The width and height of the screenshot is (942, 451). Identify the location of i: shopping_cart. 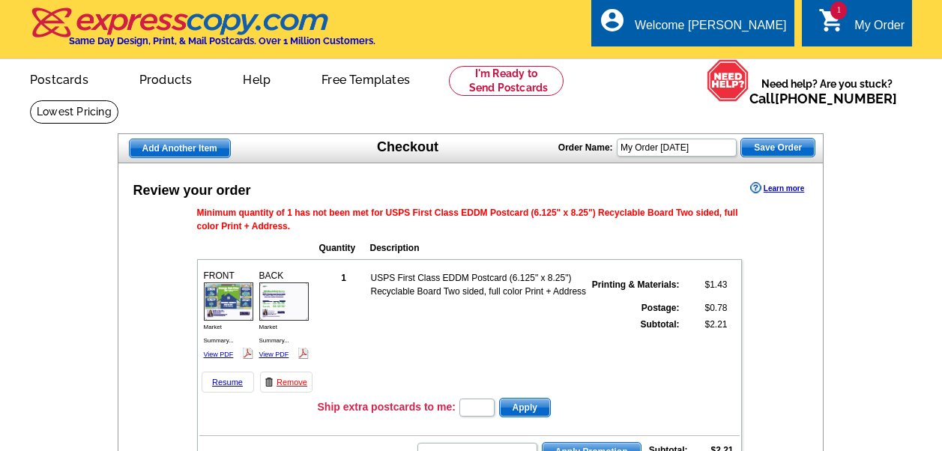
(832, 20).